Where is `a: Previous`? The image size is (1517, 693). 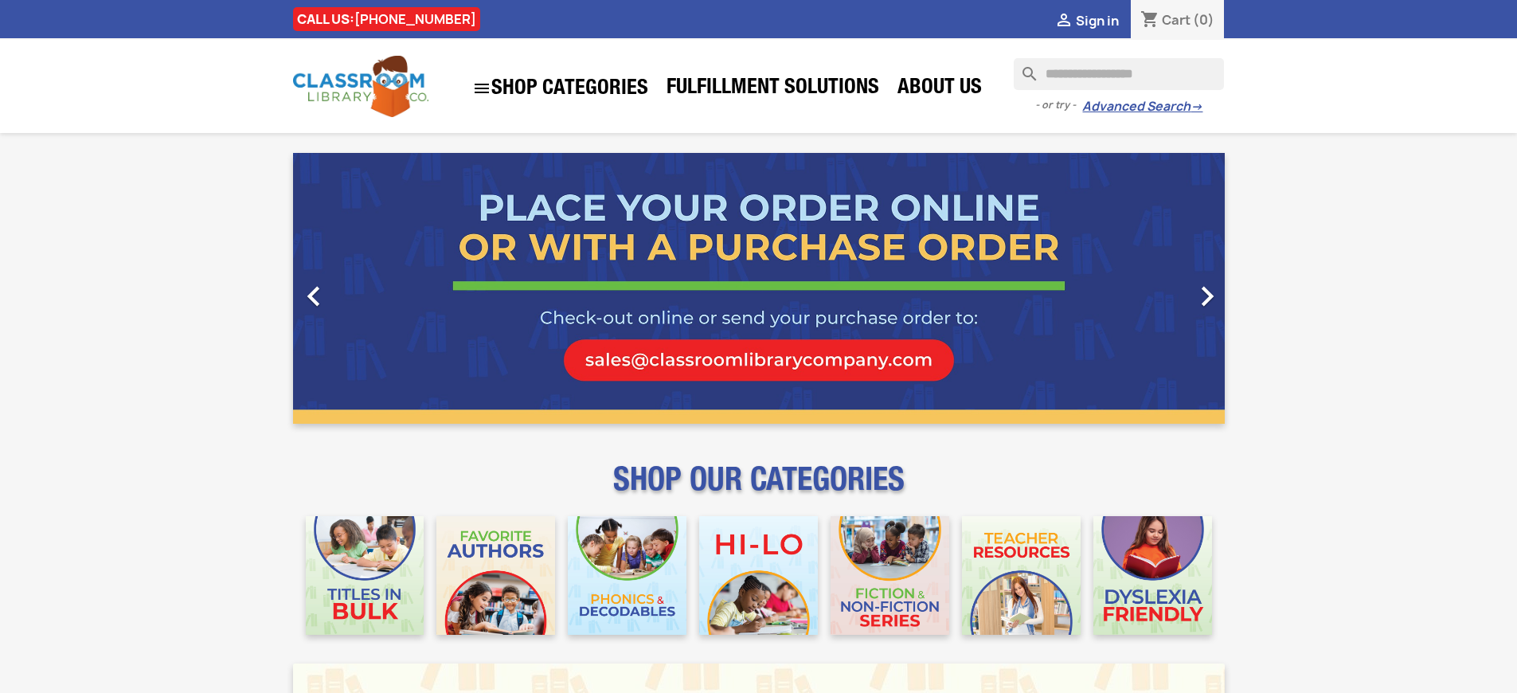
a: Previous is located at coordinates (363, 288).